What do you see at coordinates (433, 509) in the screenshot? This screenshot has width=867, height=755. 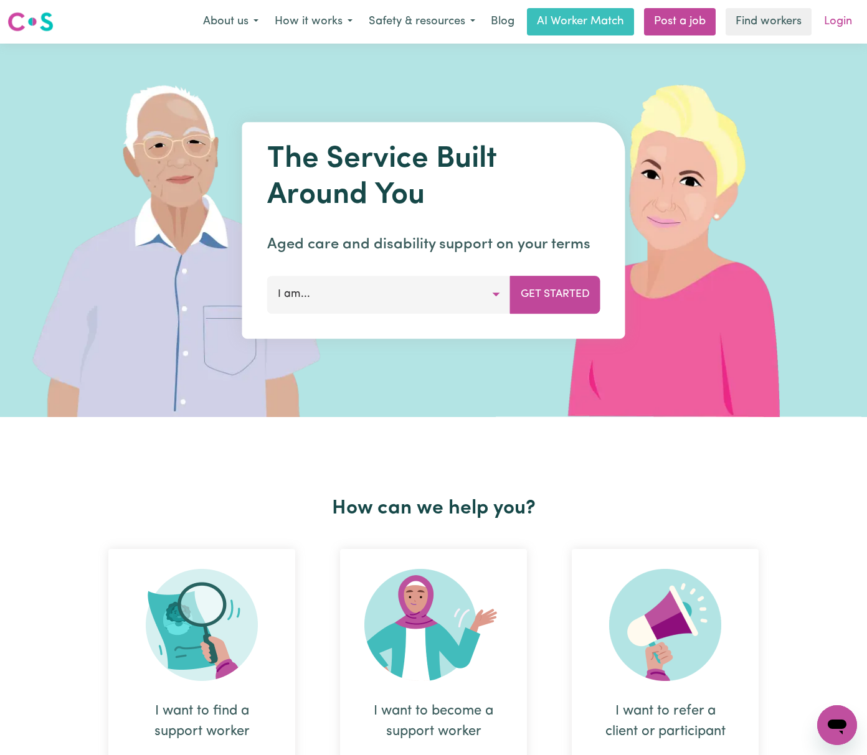 I see `h2: How can we help you?` at bounding box center [433, 509].